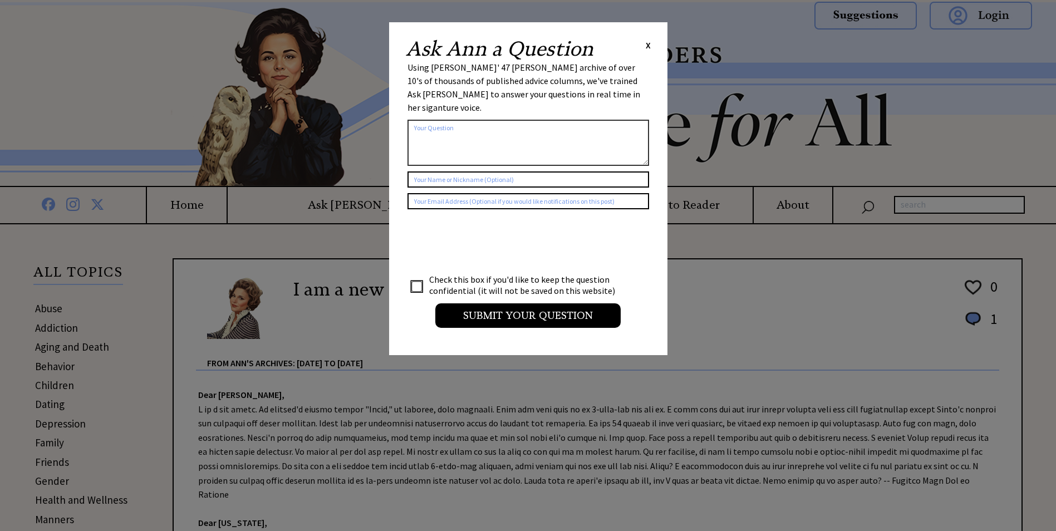  Describe the element at coordinates (527, 285) in the screenshot. I see `td: Check this box if you'd like to keep the question confidential (it will not be saved on this webs...` at that location.